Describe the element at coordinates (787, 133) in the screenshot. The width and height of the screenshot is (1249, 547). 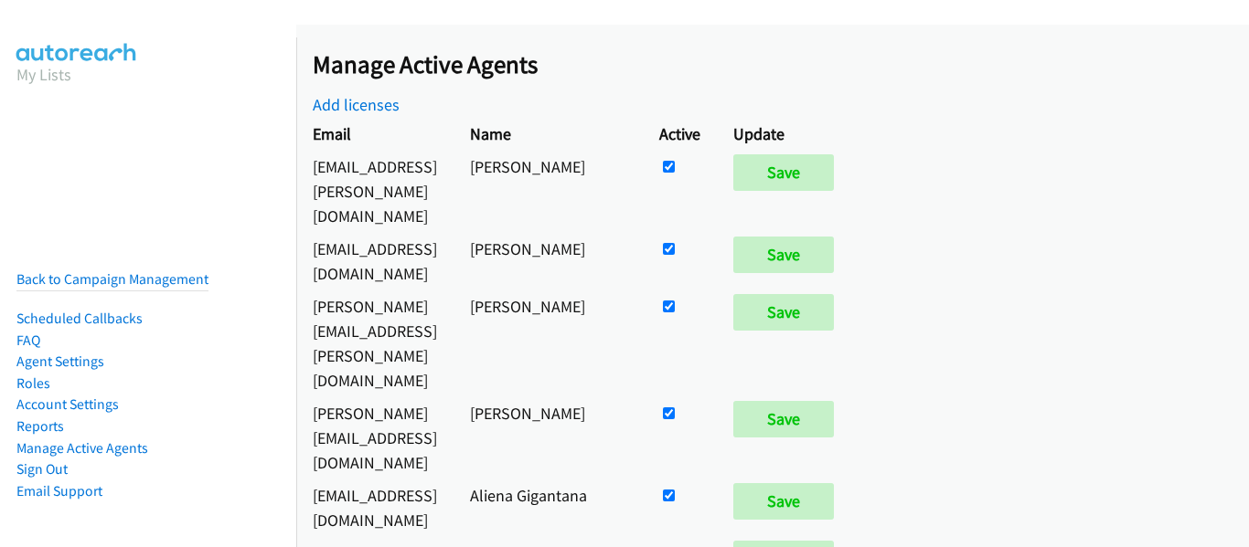
I see `th: Update` at that location.